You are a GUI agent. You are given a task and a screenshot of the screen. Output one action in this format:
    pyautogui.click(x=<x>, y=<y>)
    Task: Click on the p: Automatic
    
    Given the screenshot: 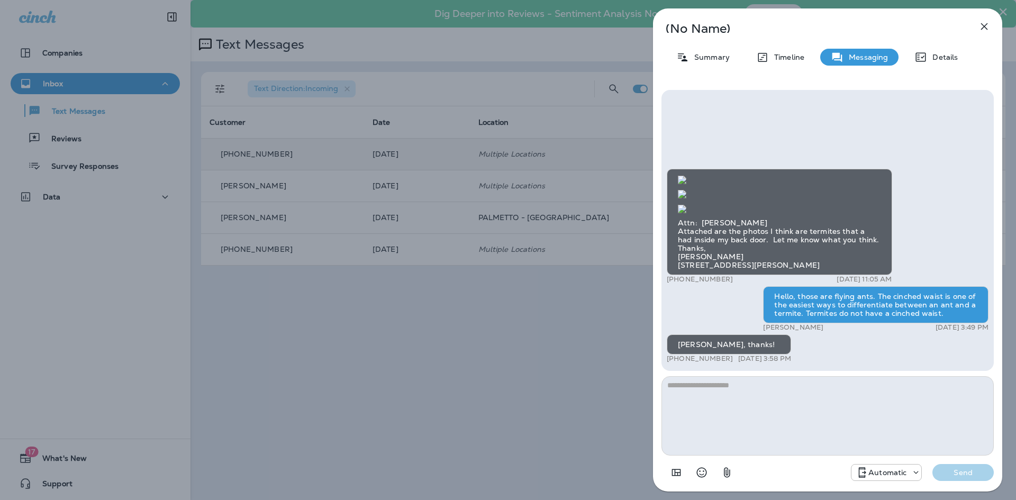 What is the action you would take?
    pyautogui.click(x=888, y=473)
    